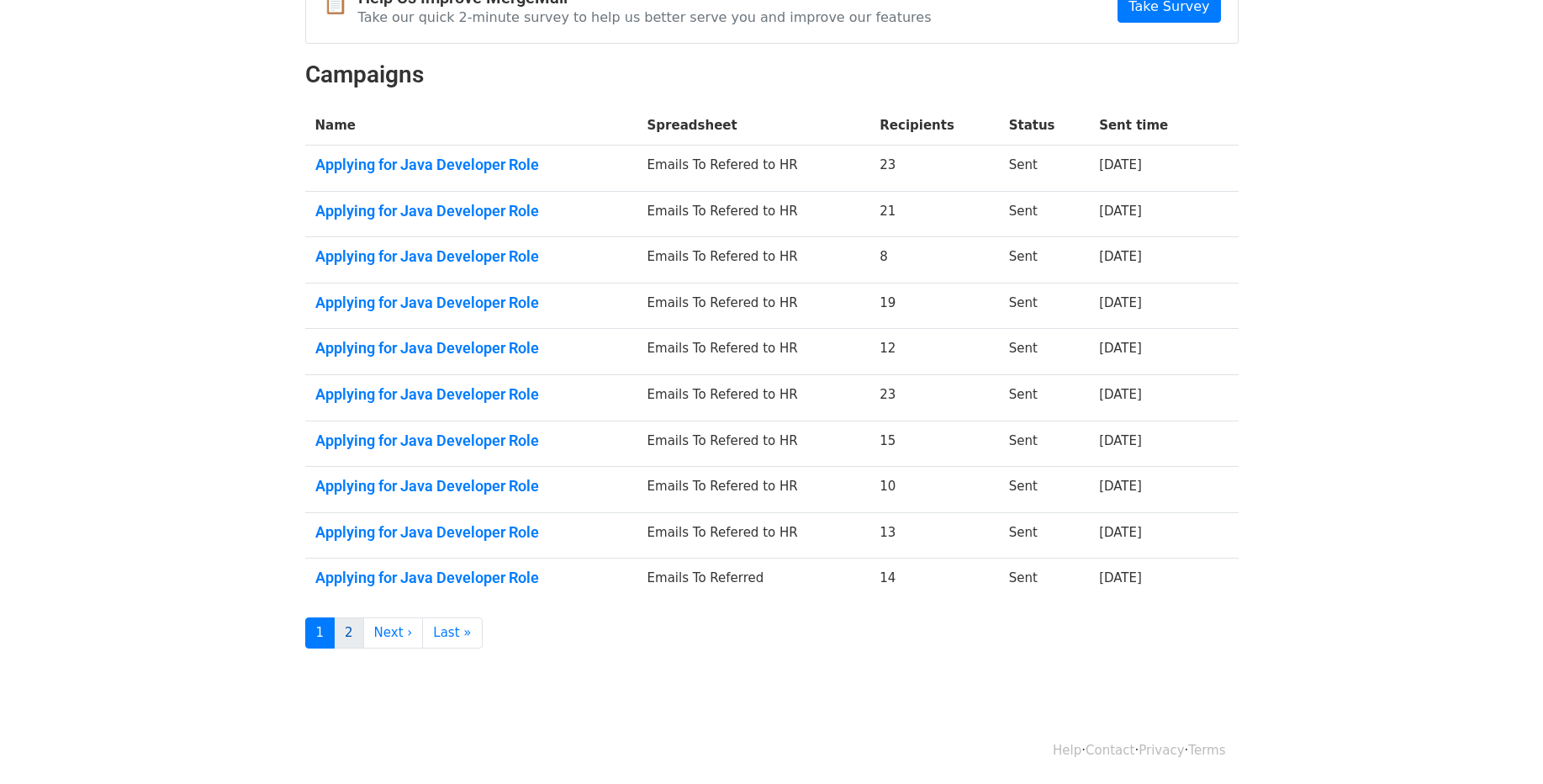 This screenshot has width=1543, height=784. Describe the element at coordinates (1206, 750) in the screenshot. I see `a: Terms` at that location.